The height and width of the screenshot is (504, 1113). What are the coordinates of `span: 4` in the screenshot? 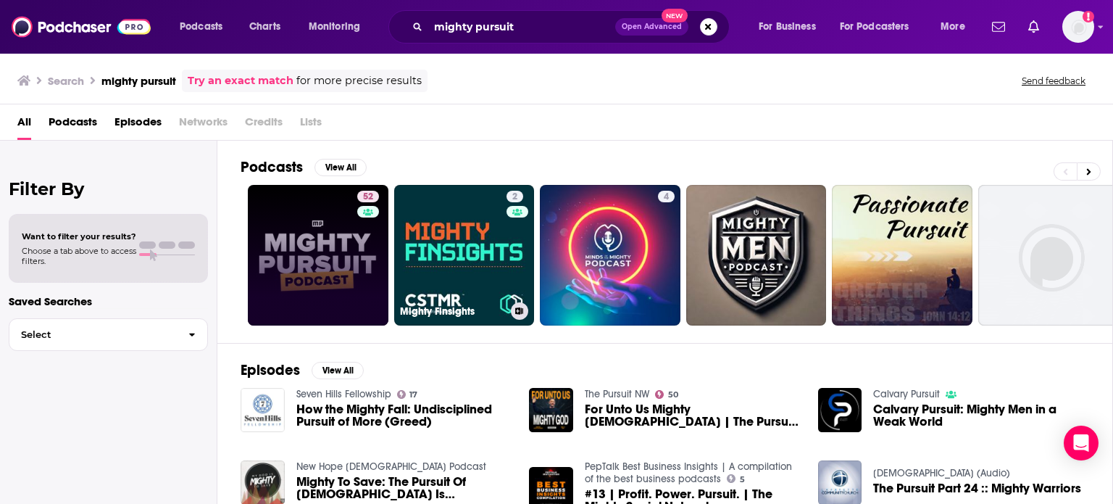 It's located at (666, 197).